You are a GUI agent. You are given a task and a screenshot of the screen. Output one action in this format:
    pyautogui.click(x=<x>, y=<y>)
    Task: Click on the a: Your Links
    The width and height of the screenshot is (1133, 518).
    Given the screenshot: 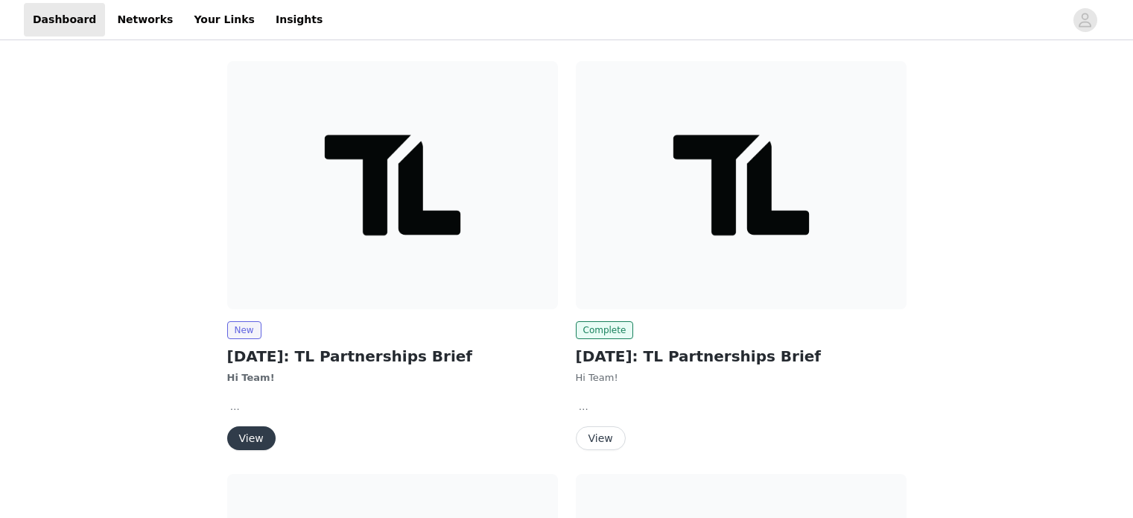 What is the action you would take?
    pyautogui.click(x=224, y=19)
    